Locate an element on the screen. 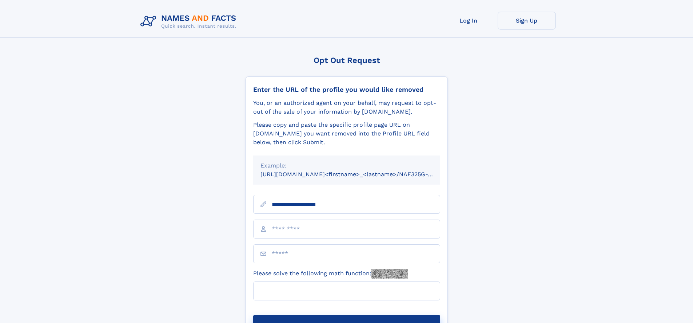 The width and height of the screenshot is (693, 323). div: Enter the URL of the profile you would like removed is located at coordinates (347, 90).